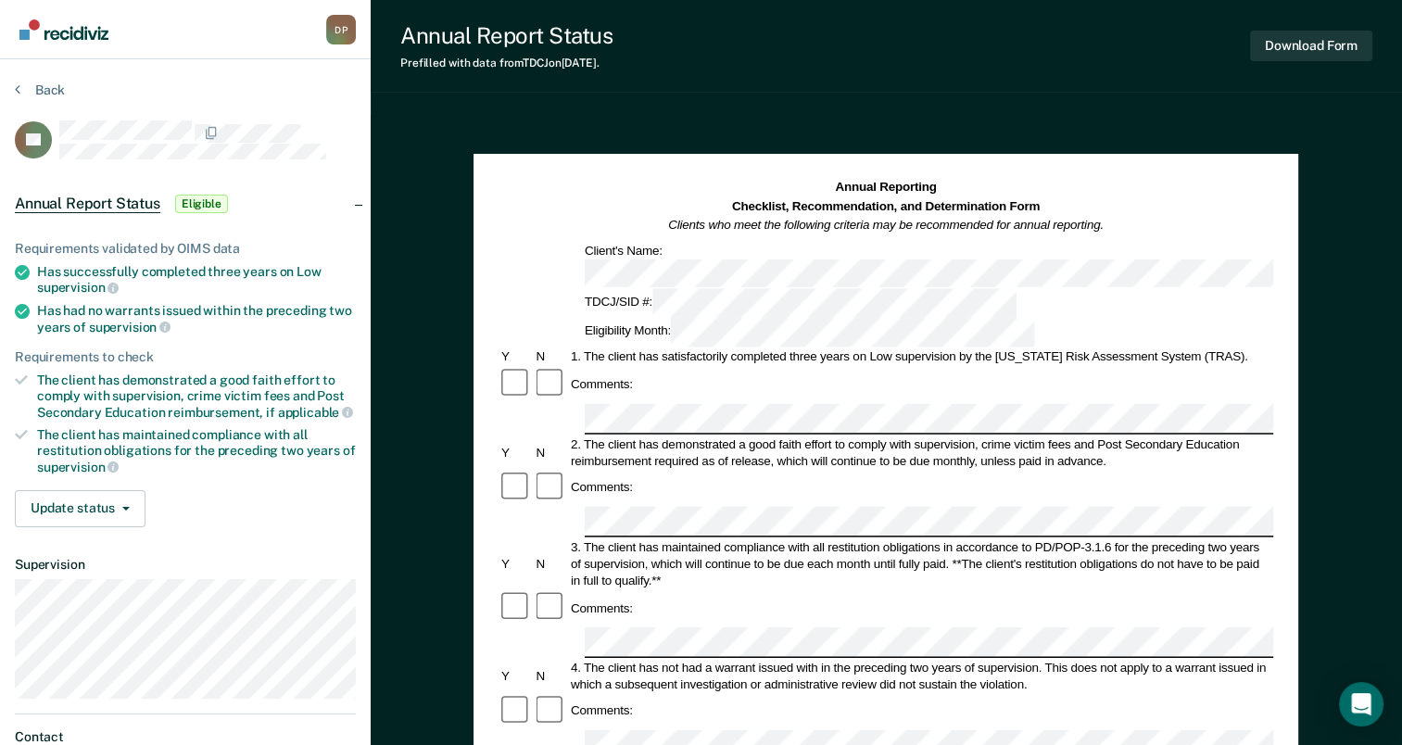 This screenshot has width=1402, height=745. Describe the element at coordinates (87, 204) in the screenshot. I see `span: Annual Report Status` at that location.